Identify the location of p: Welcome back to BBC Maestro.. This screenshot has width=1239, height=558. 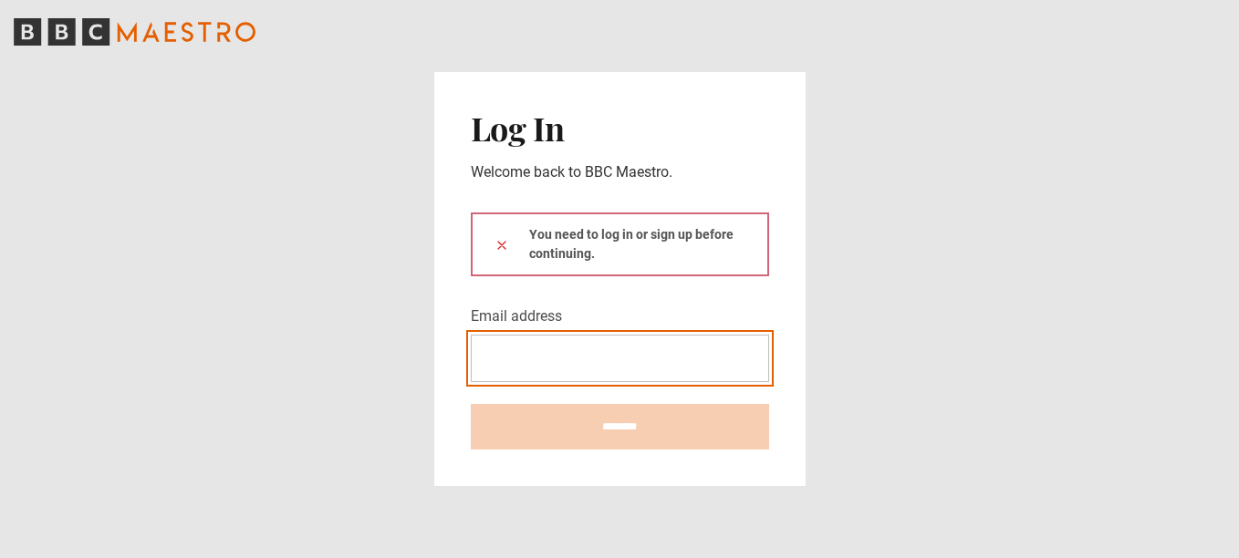
(619, 172).